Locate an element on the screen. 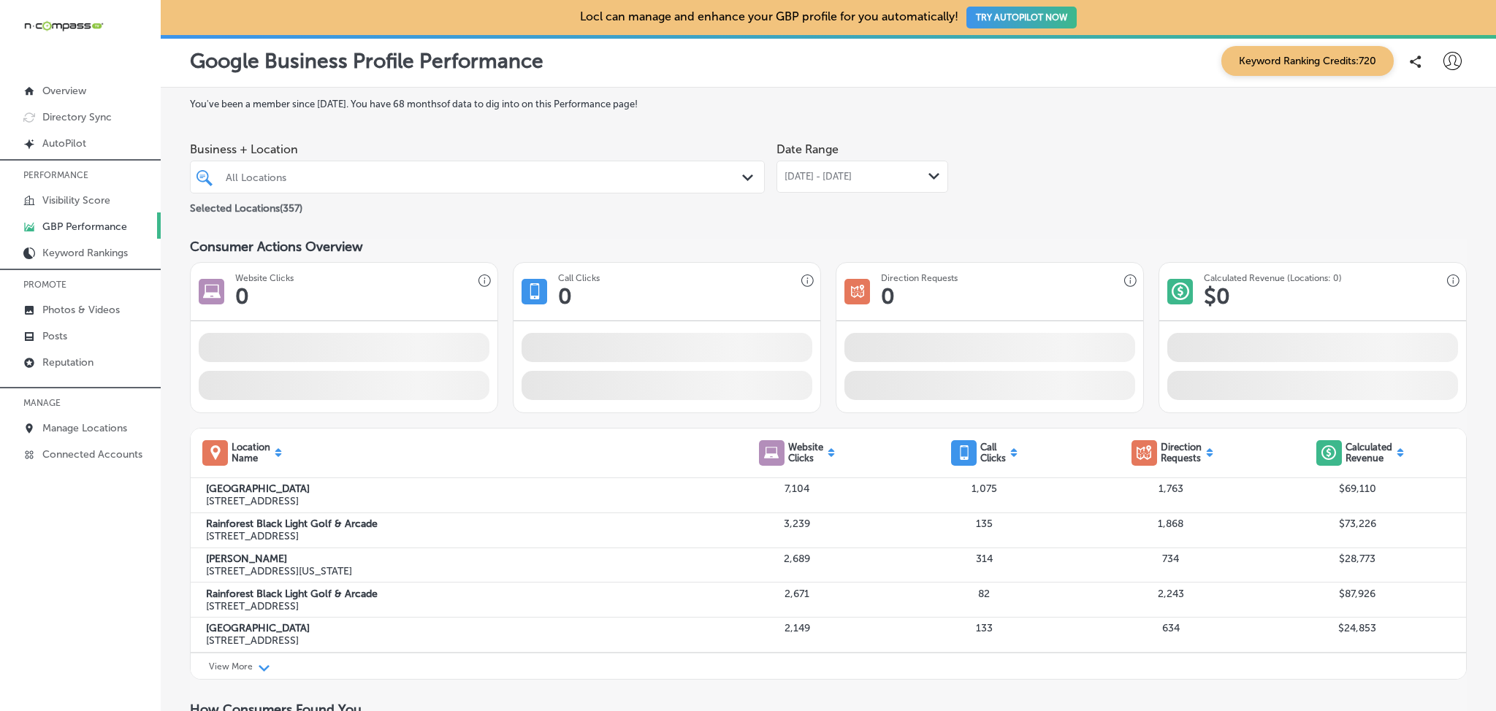  p: $73,226 is located at coordinates (1358, 524).